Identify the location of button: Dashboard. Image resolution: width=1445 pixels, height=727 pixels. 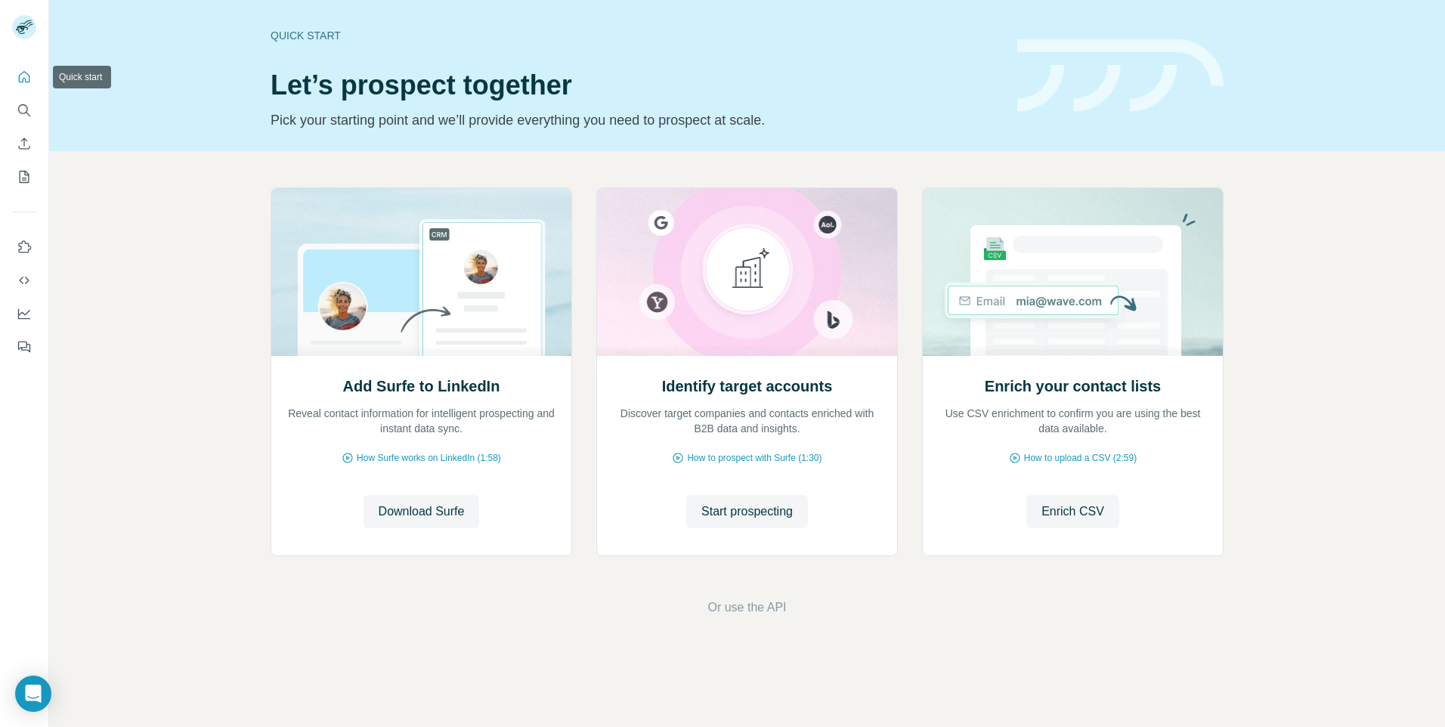
(24, 314).